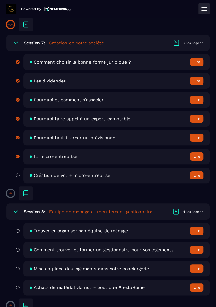 This screenshot has height=307, width=216. Describe the element at coordinates (82, 119) in the screenshot. I see `span: Pourquoi faire appel à un expert-comptable` at that location.